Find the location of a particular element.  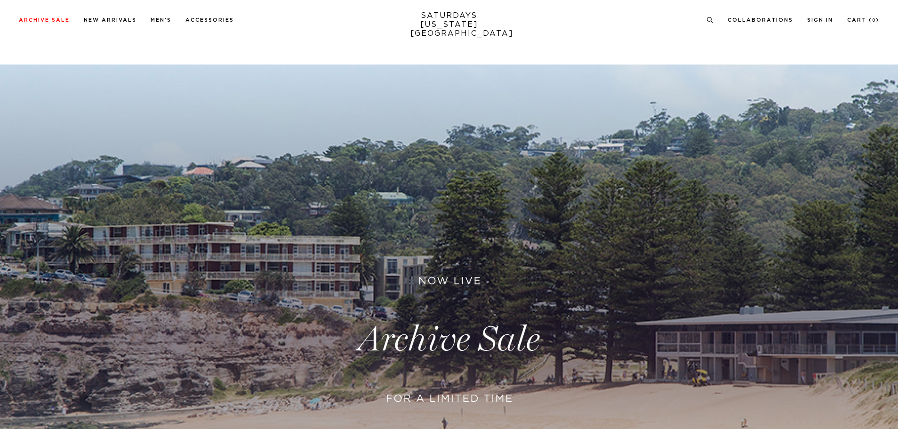

a: Men's is located at coordinates (161, 20).